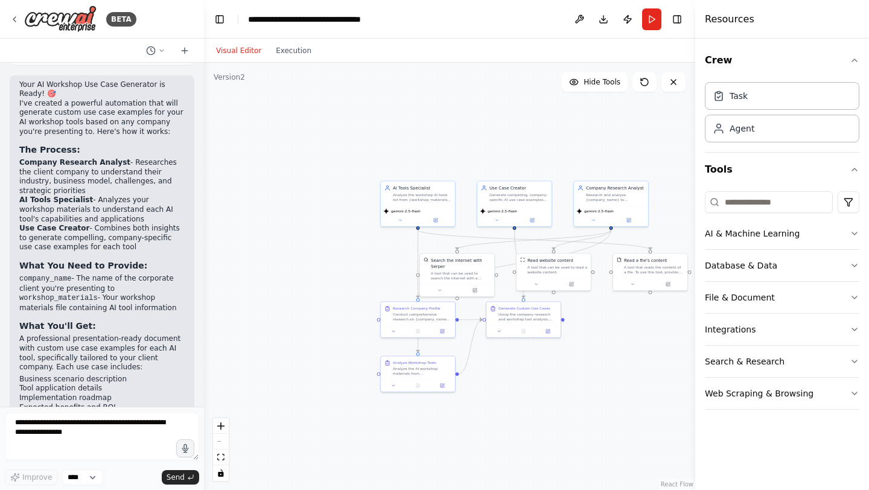 The height and width of the screenshot is (490, 869). I want to click on nav: breadcrumb, so click(316, 19).